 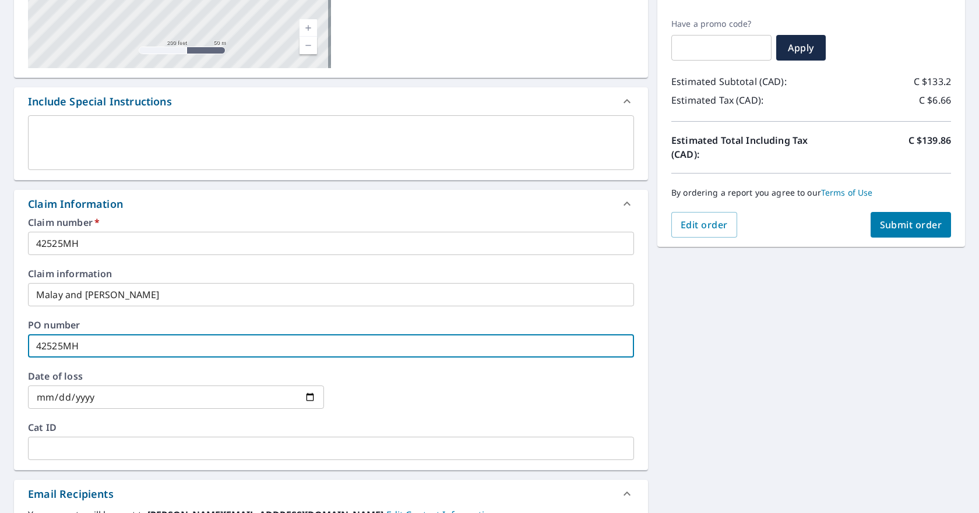 What do you see at coordinates (308, 28) in the screenshot?
I see `a: Current Level 17, Zoom In` at bounding box center [308, 28].